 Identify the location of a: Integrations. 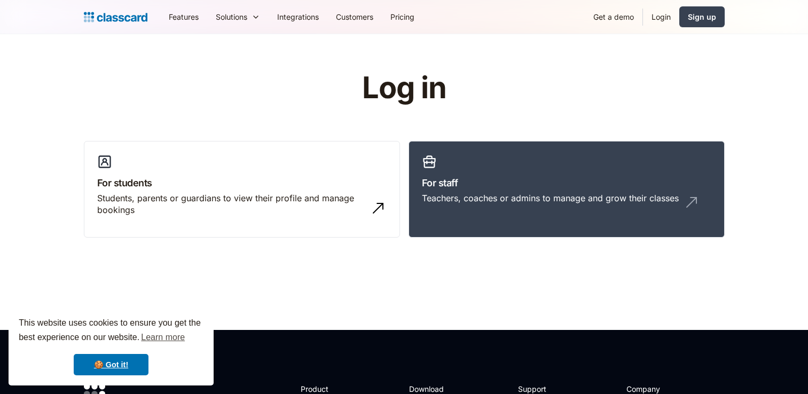
(298, 17).